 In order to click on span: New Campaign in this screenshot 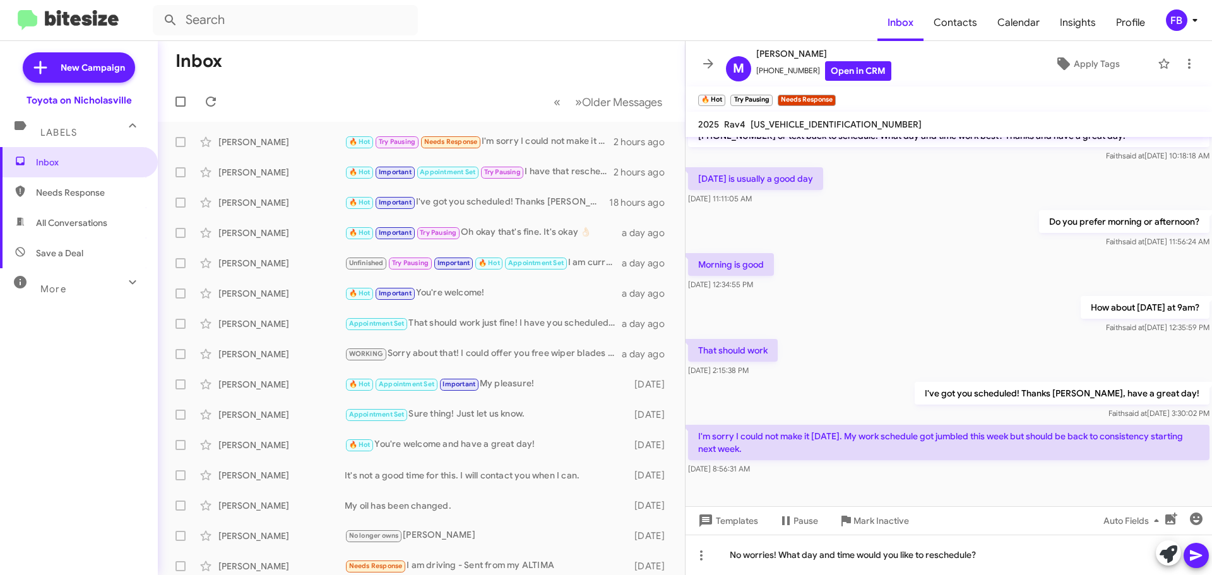, I will do `click(93, 68)`.